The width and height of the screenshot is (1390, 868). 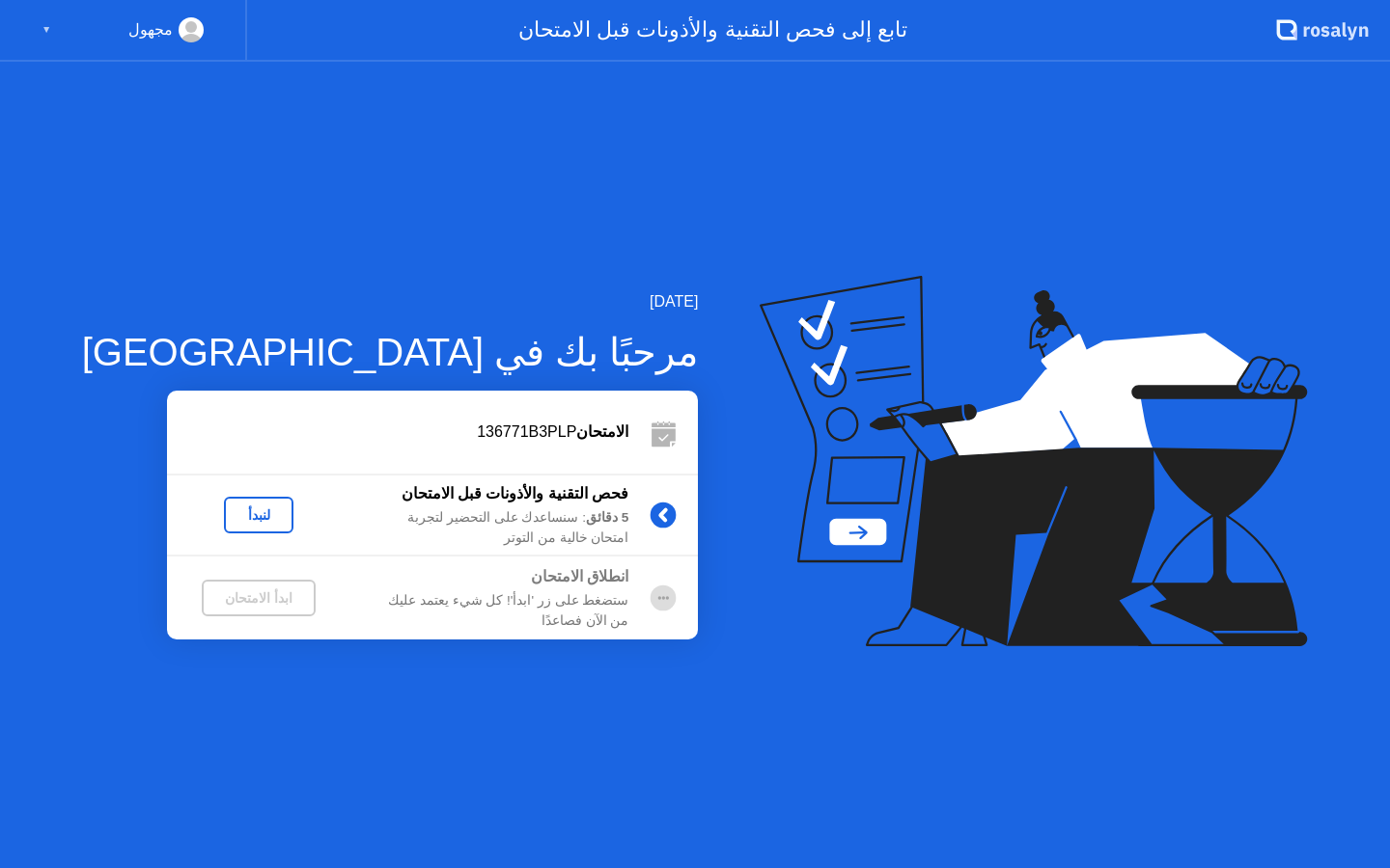 What do you see at coordinates (398, 433) in the screenshot?
I see `div: 136771B3PLP` at bounding box center [398, 433].